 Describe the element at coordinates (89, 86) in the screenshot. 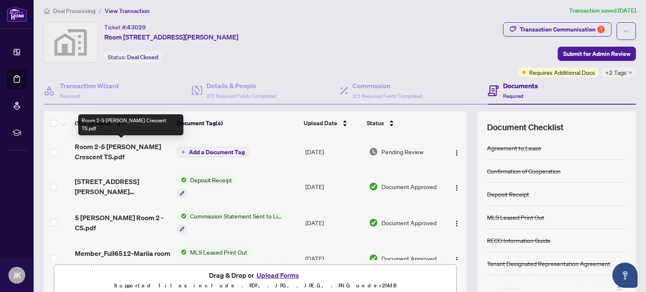

I see `h4: Transaction Wizard` at that location.